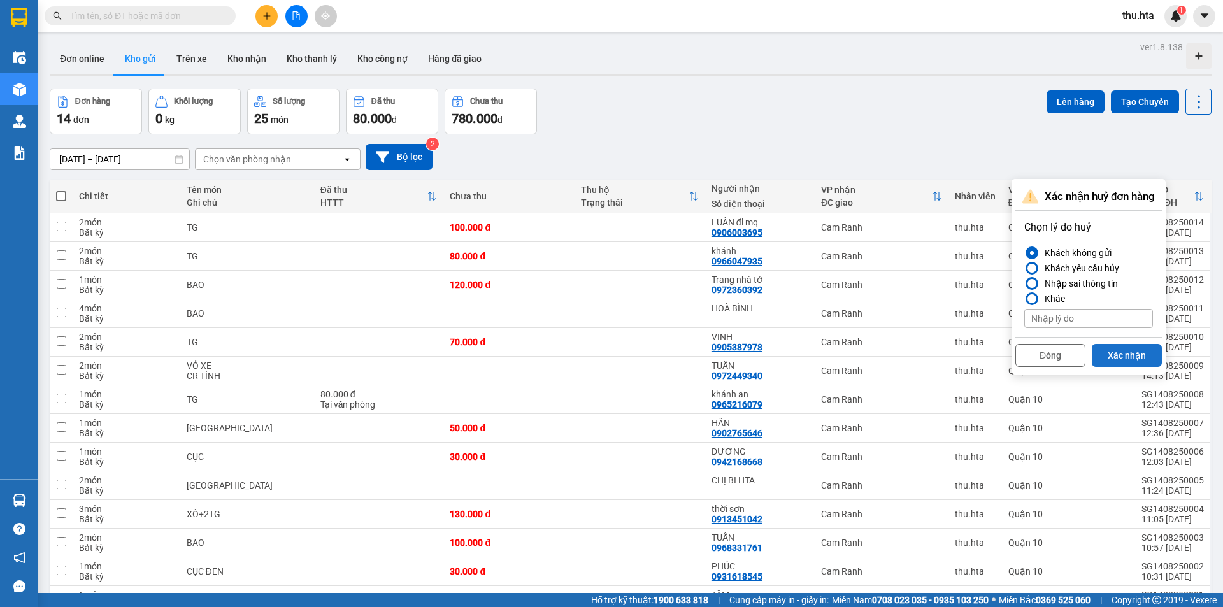 This screenshot has width=1223, height=607. I want to click on div: CR TÍNH, so click(247, 376).